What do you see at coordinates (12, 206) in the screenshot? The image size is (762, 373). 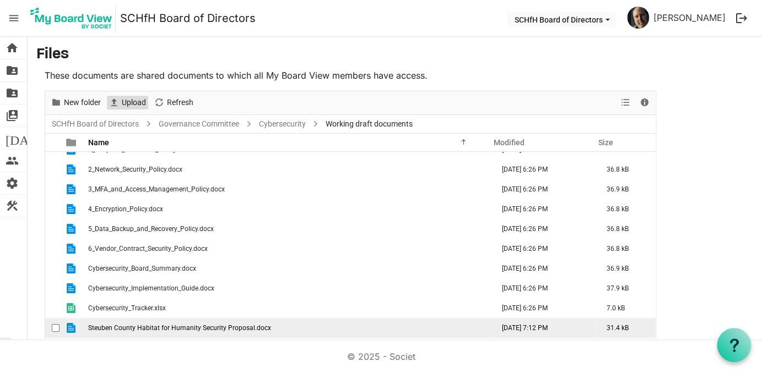 I see `span: construction` at bounding box center [12, 206].